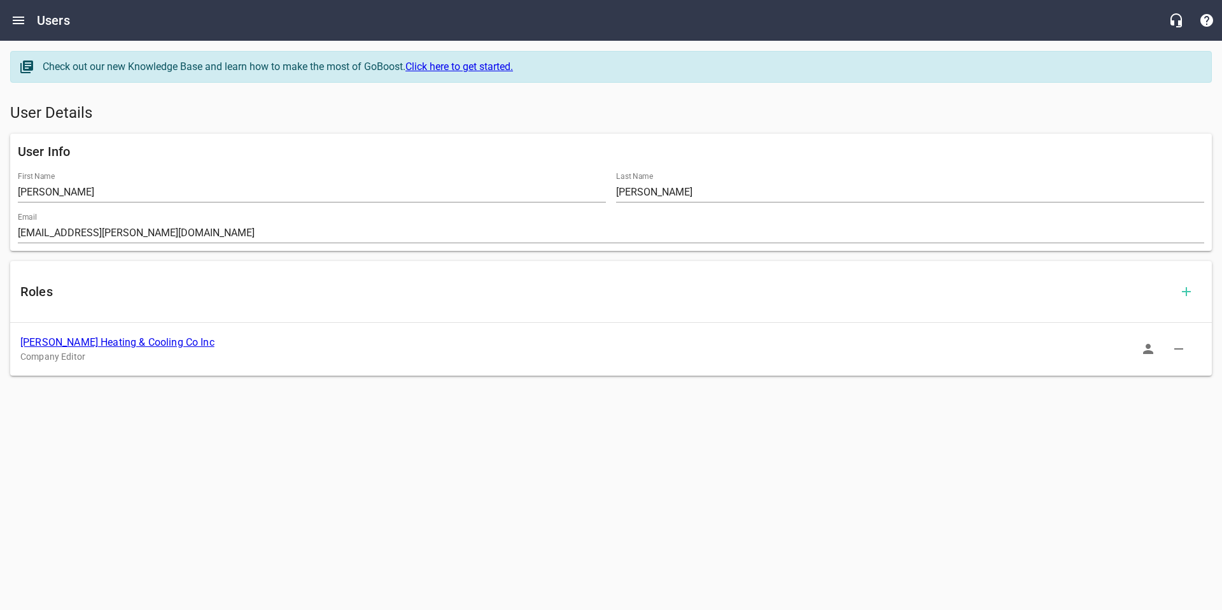 This screenshot has height=610, width=1222. Describe the element at coordinates (1176, 20) in the screenshot. I see `button: Live Chat` at that location.